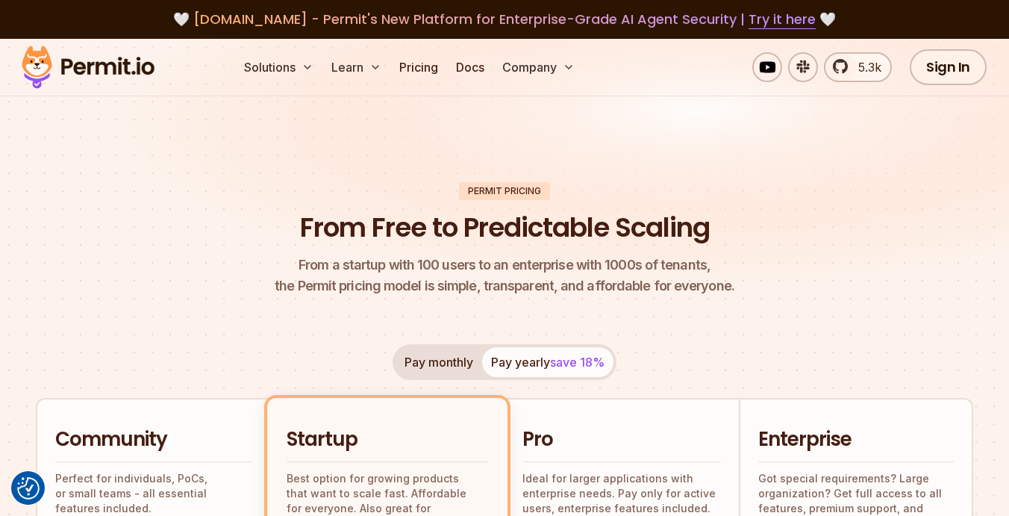 Image resolution: width=1009 pixels, height=516 pixels. Describe the element at coordinates (782, 19) in the screenshot. I see `a: Try it here` at that location.